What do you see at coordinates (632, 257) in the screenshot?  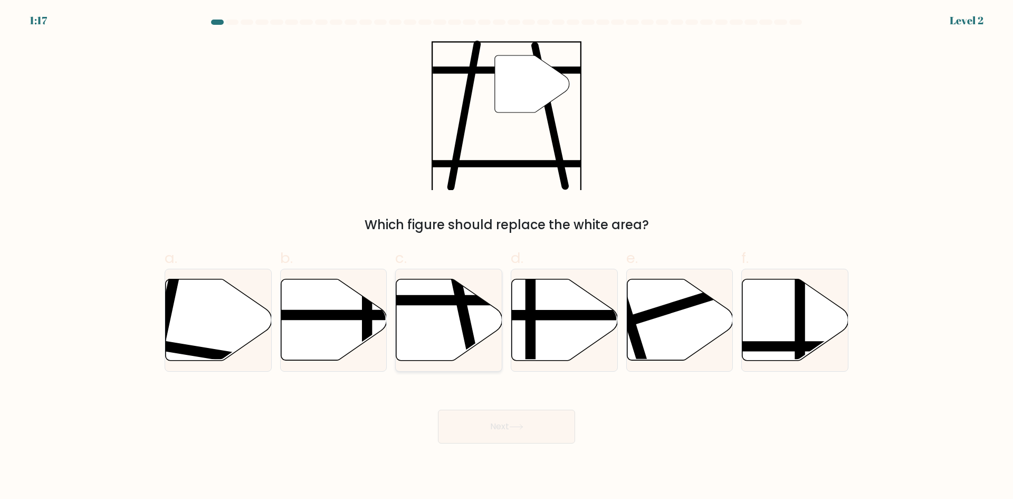 I see `span: e.` at bounding box center [632, 257].